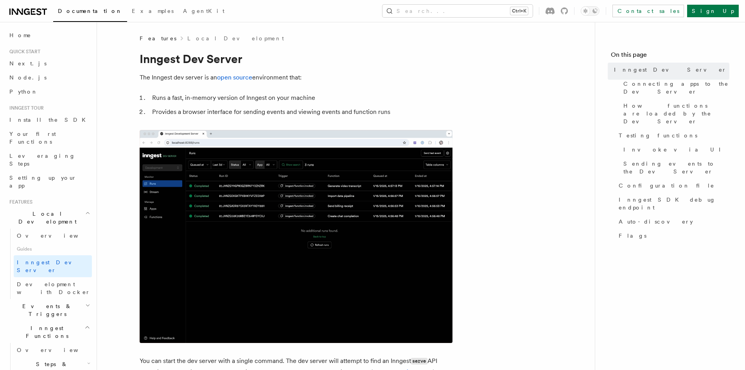  I want to click on code: serve, so click(419, 361).